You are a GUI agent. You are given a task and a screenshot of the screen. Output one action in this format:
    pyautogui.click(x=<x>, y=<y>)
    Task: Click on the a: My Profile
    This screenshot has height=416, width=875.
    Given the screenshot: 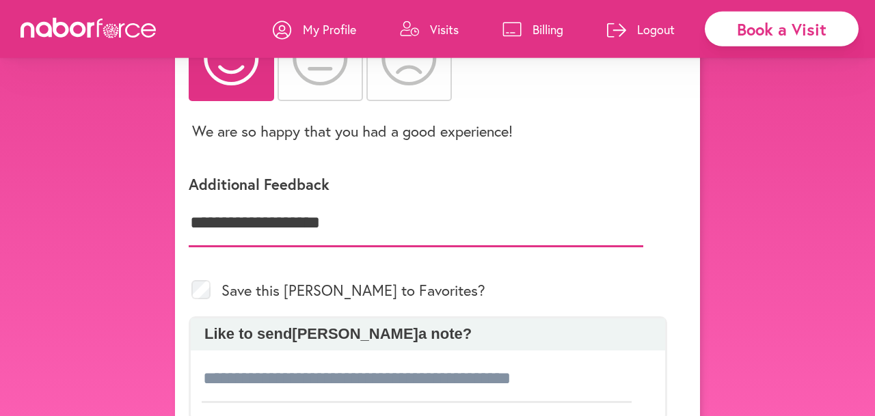 What is the action you would take?
    pyautogui.click(x=314, y=29)
    